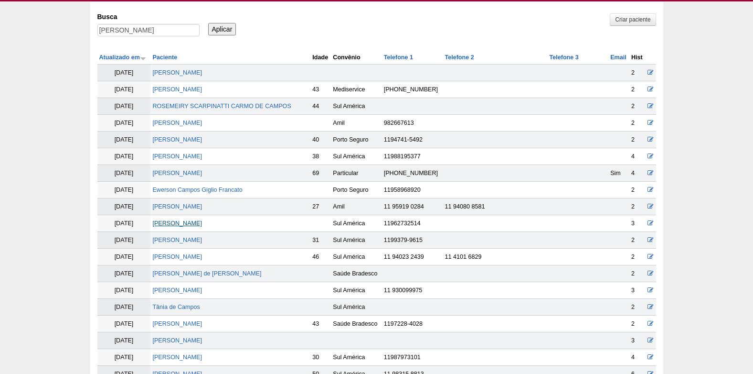 This screenshot has width=753, height=374. Describe the element at coordinates (495, 206) in the screenshot. I see `td: 11 94080 8581` at that location.